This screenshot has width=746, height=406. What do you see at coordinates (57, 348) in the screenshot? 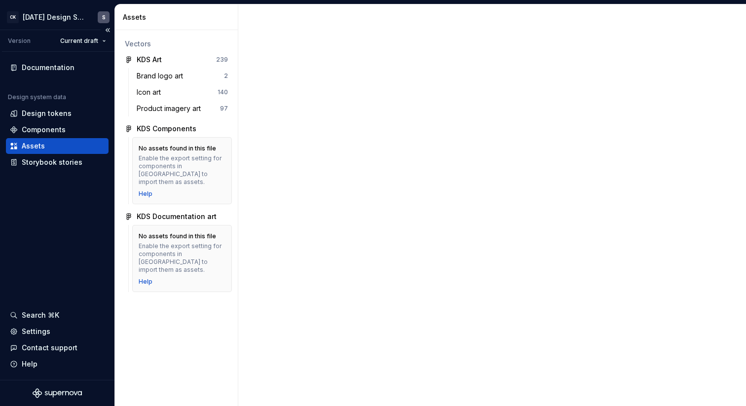
I see `button: Contact support` at bounding box center [57, 348].